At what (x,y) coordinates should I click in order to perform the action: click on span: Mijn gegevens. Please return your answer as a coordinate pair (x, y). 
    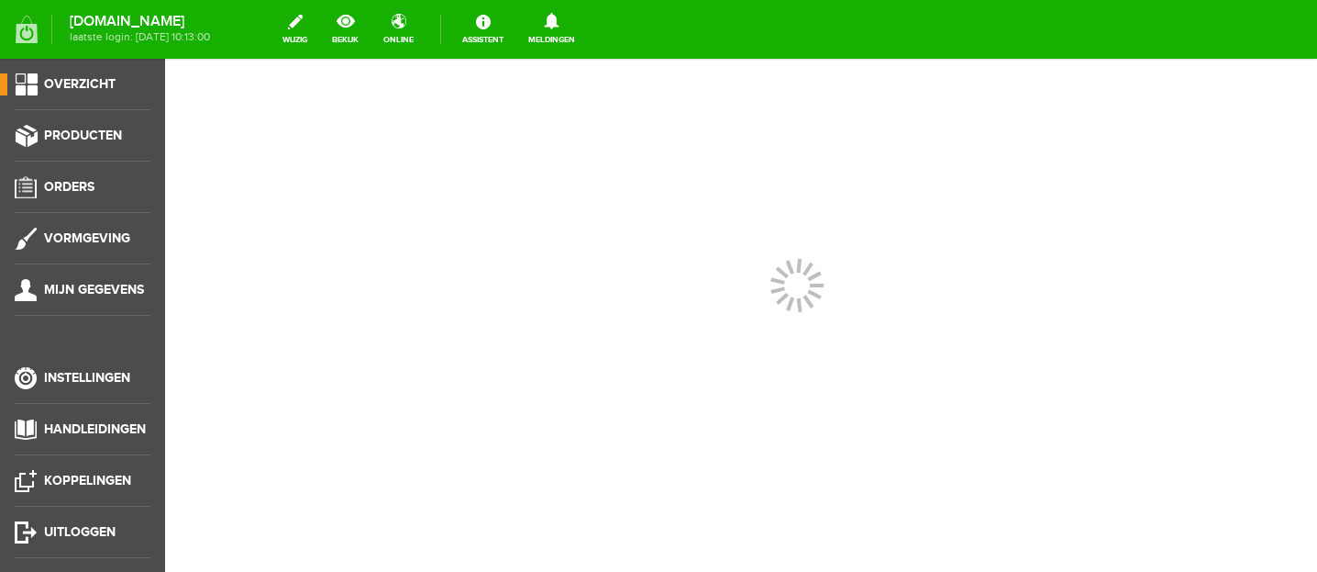
    Looking at the image, I should click on (94, 289).